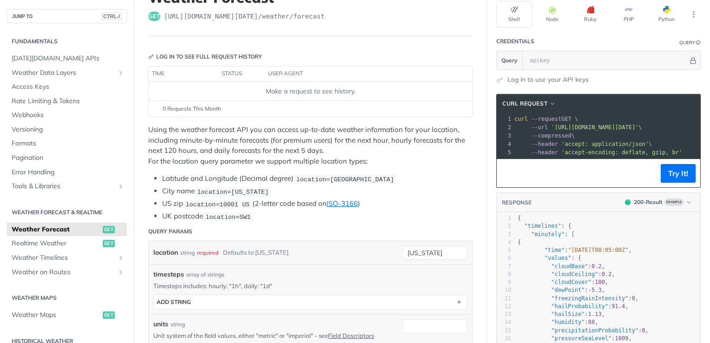 This screenshot has width=710, height=343. Describe the element at coordinates (351, 335) in the screenshot. I see `a: Field Descriptors` at that location.